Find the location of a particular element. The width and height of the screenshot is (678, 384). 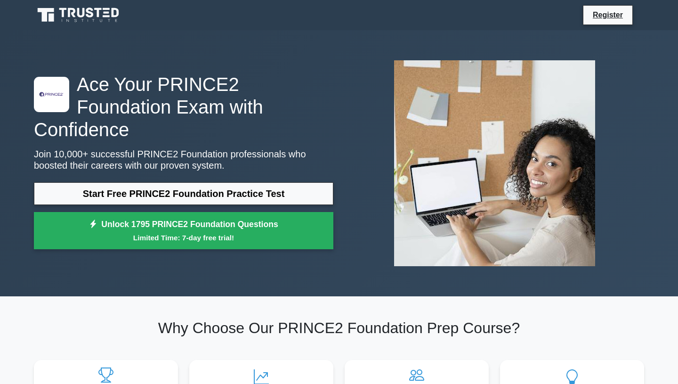

h1: Ace Your PRINCE2 Foundation Exam with Confidence is located at coordinates (184, 107).